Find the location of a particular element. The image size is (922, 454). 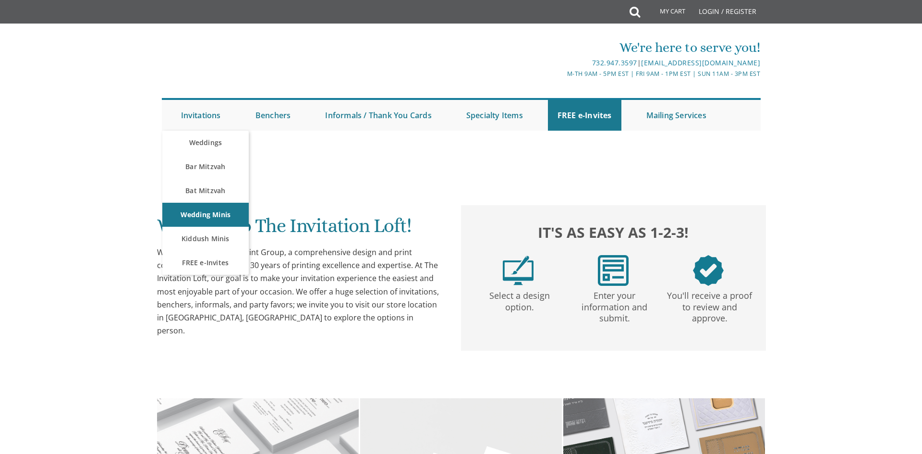

p: Enter your information and submit. is located at coordinates (615, 305).